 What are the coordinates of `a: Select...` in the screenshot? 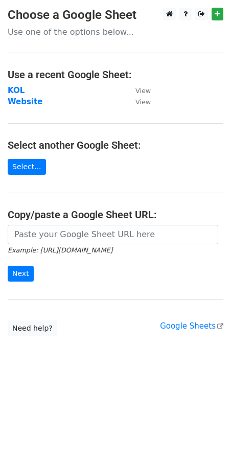 It's located at (27, 167).